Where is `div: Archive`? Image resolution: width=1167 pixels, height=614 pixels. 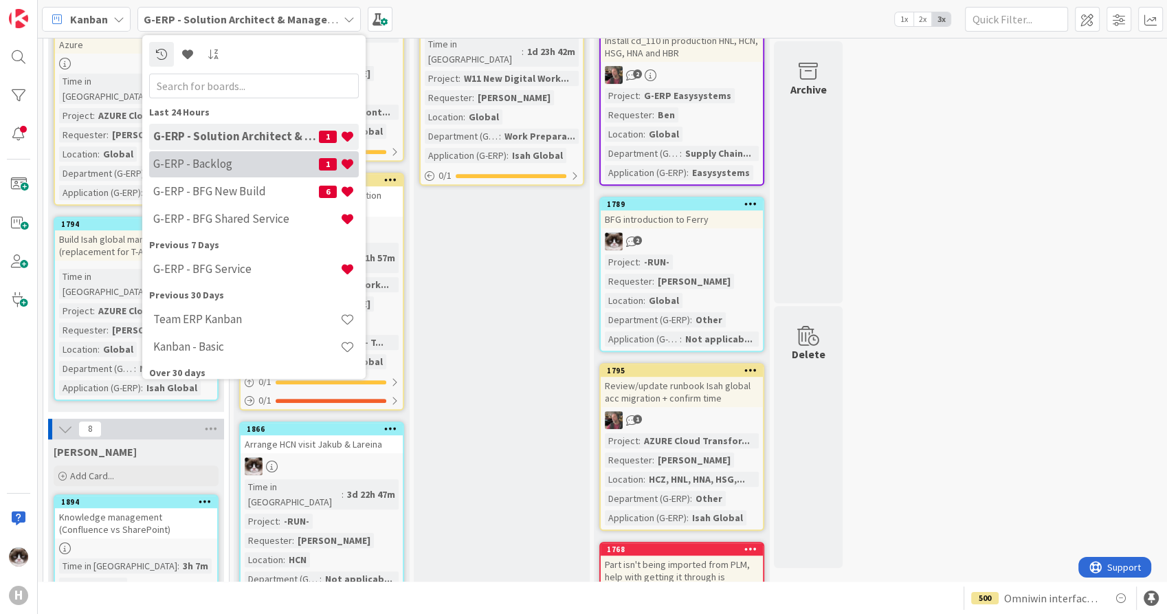
div: Archive is located at coordinates (808, 89).